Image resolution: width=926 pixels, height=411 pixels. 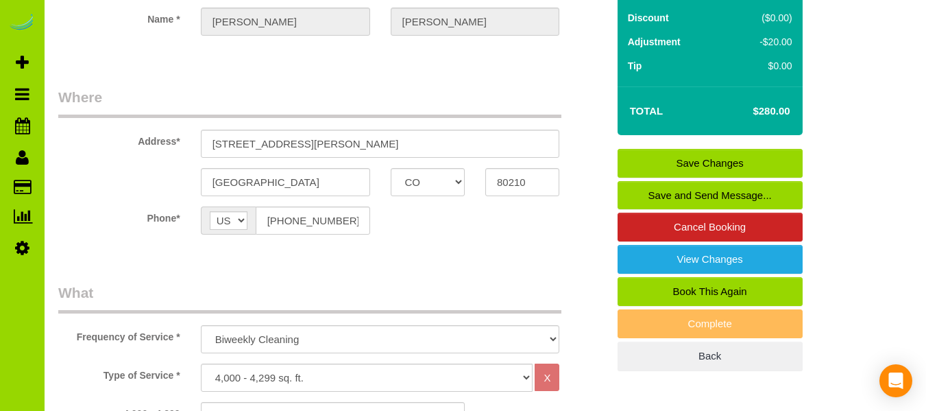 What do you see at coordinates (751, 111) in the screenshot?
I see `h4: $280.00` at bounding box center [751, 111].